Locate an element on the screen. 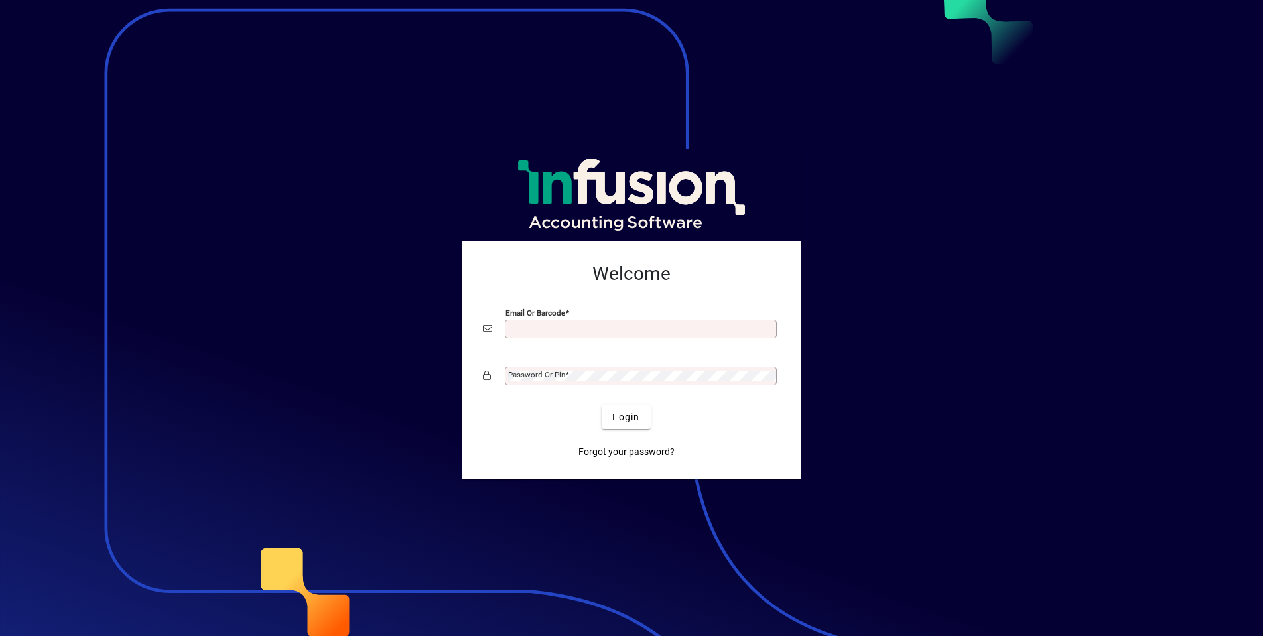 The image size is (1263, 636). a: Forgot your password? is located at coordinates (626, 452).